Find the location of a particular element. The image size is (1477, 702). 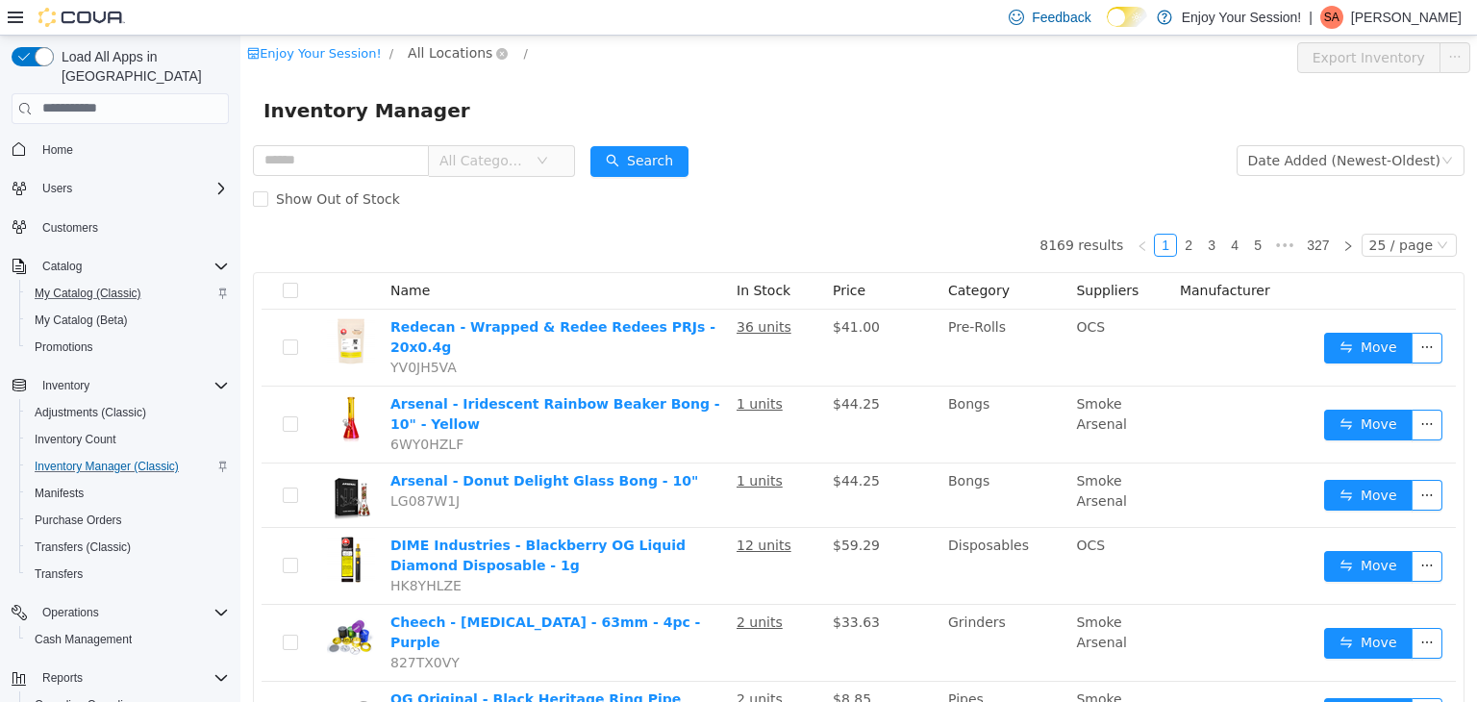

li: 8169 results is located at coordinates (841, 210).